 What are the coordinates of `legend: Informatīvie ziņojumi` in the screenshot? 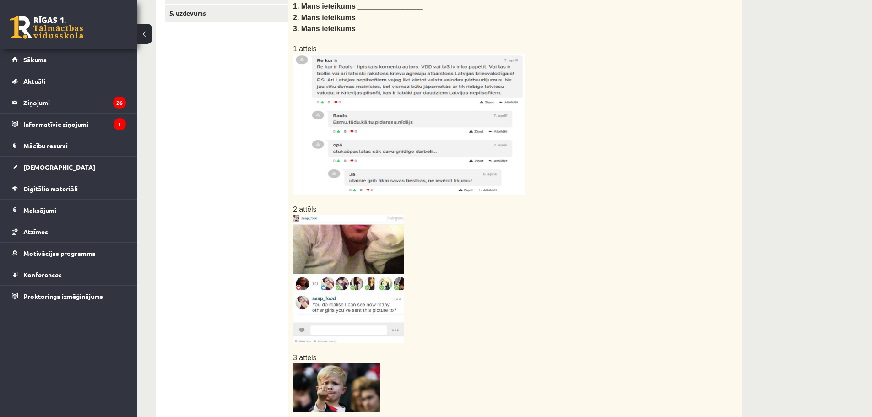 It's located at (75, 124).